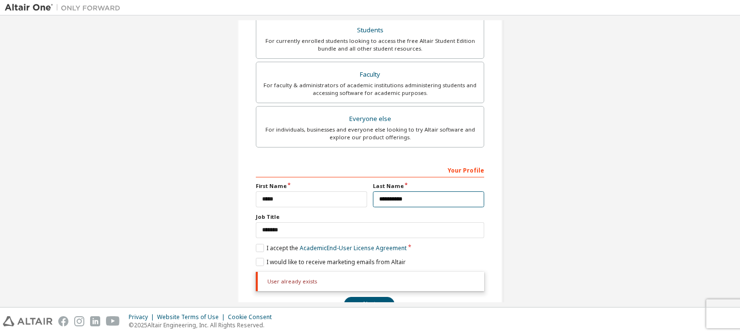 The height and width of the screenshot is (335, 740). What do you see at coordinates (370, 119) in the screenshot?
I see `div: Everyone else` at bounding box center [370, 119].